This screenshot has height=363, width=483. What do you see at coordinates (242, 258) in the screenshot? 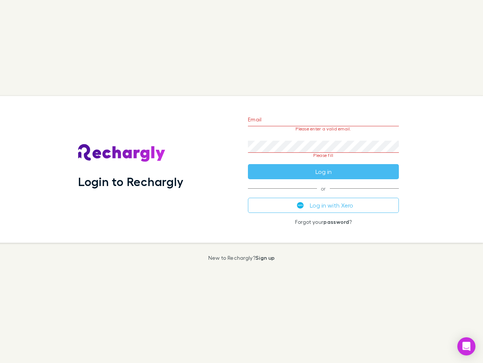
I see `p: New to Rechargly?` at bounding box center [242, 258].